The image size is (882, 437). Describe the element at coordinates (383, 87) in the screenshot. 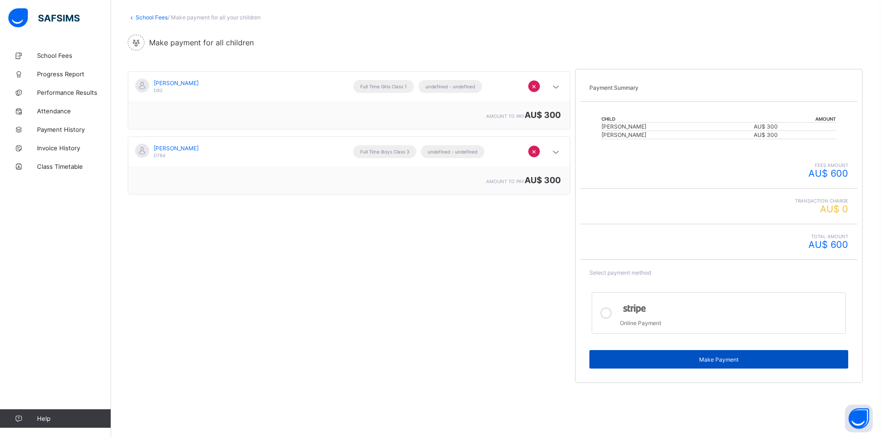

I see `span: Full Time Girls Class 1` at that location.